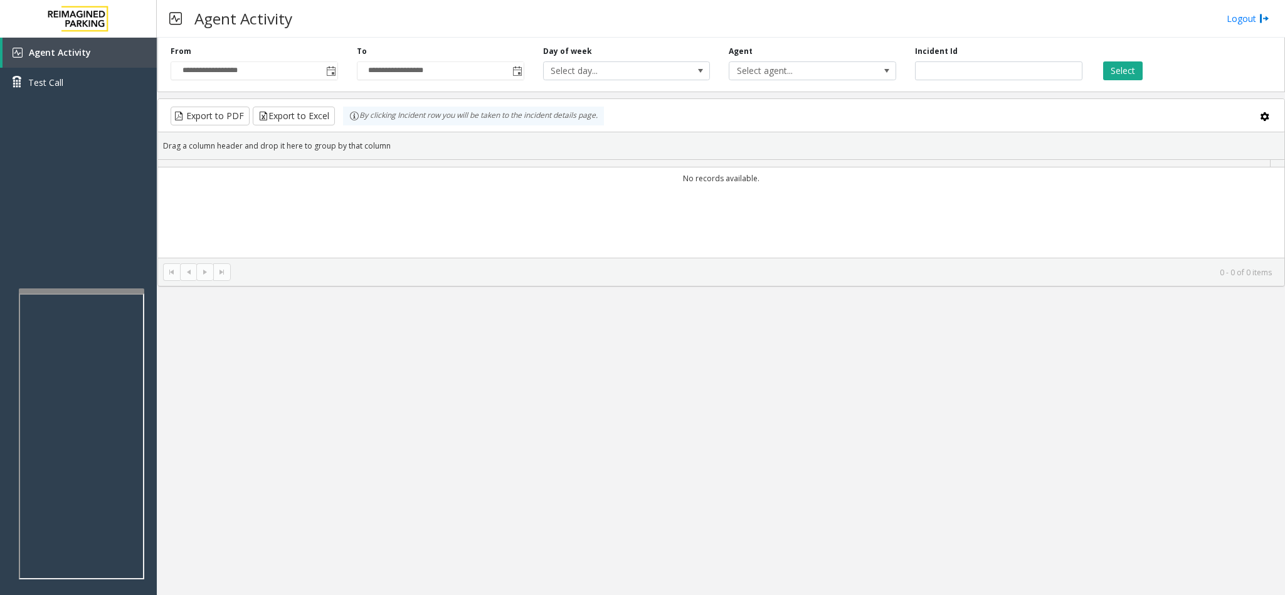 The height and width of the screenshot is (595, 1285). I want to click on img: logout, so click(1264, 18).